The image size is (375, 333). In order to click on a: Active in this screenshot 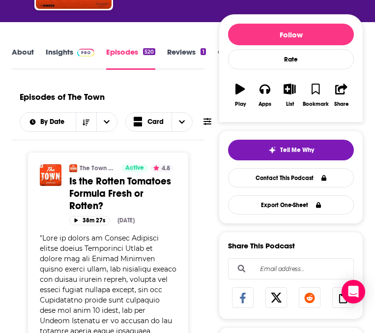, I will do `click(135, 168)`.